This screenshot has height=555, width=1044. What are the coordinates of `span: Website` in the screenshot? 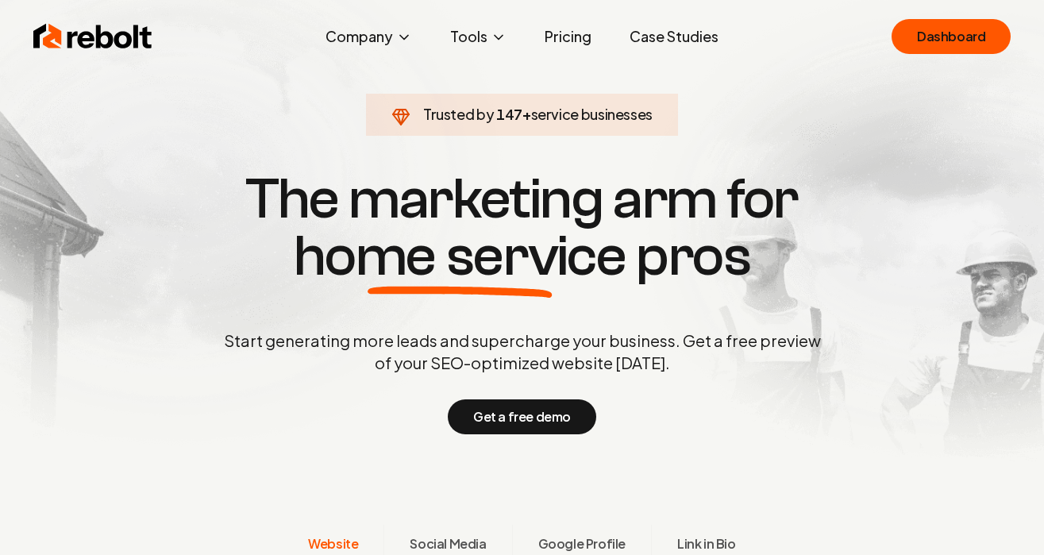 It's located at (333, 544).